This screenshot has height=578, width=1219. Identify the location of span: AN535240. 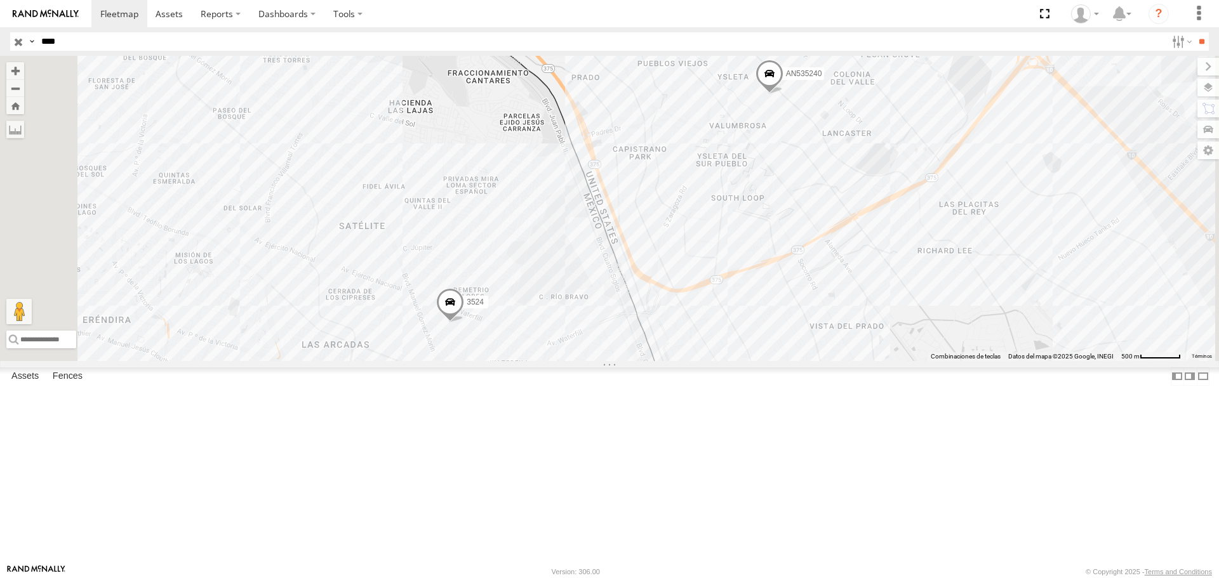
(803, 74).